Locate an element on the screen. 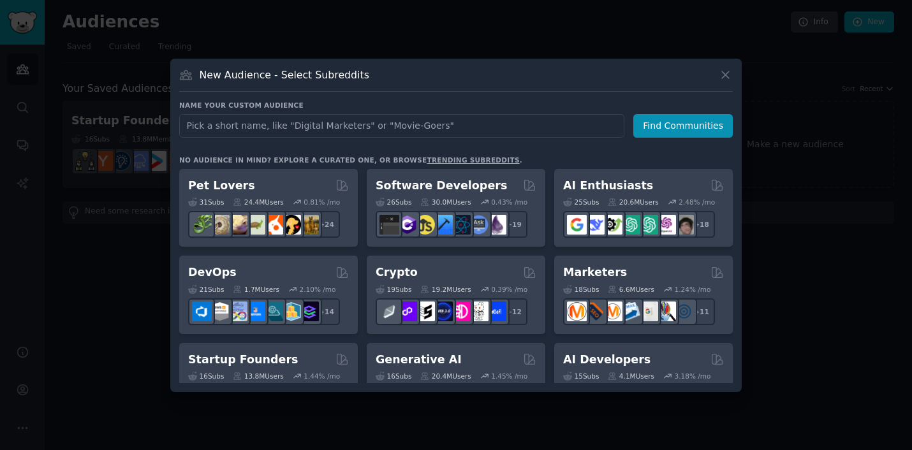 The width and height of the screenshot is (912, 450). div: 0.81 % /mo is located at coordinates (321, 202).